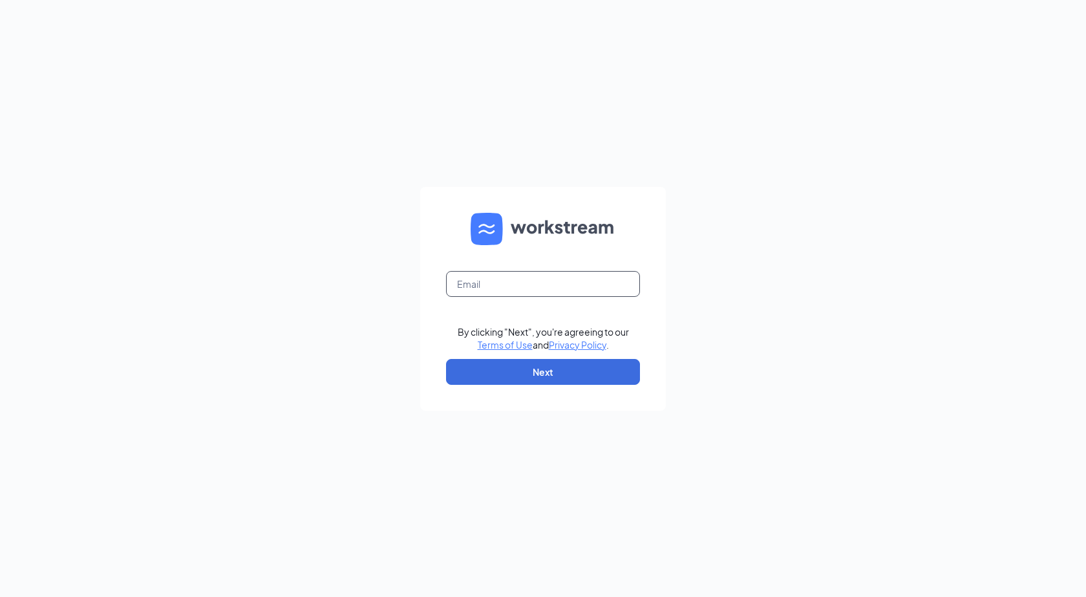 This screenshot has height=597, width=1086. What do you see at coordinates (543, 229) in the screenshot?
I see `img: WS logo and Workstream text` at bounding box center [543, 229].